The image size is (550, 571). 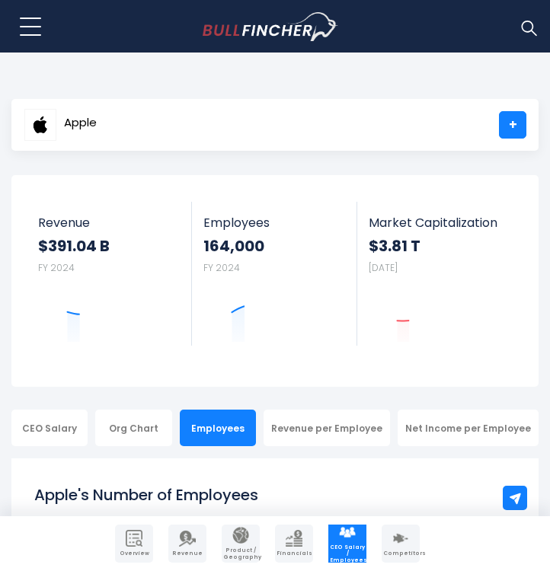 What do you see at coordinates (60, 125) in the screenshot?
I see `a: Apple` at bounding box center [60, 125].